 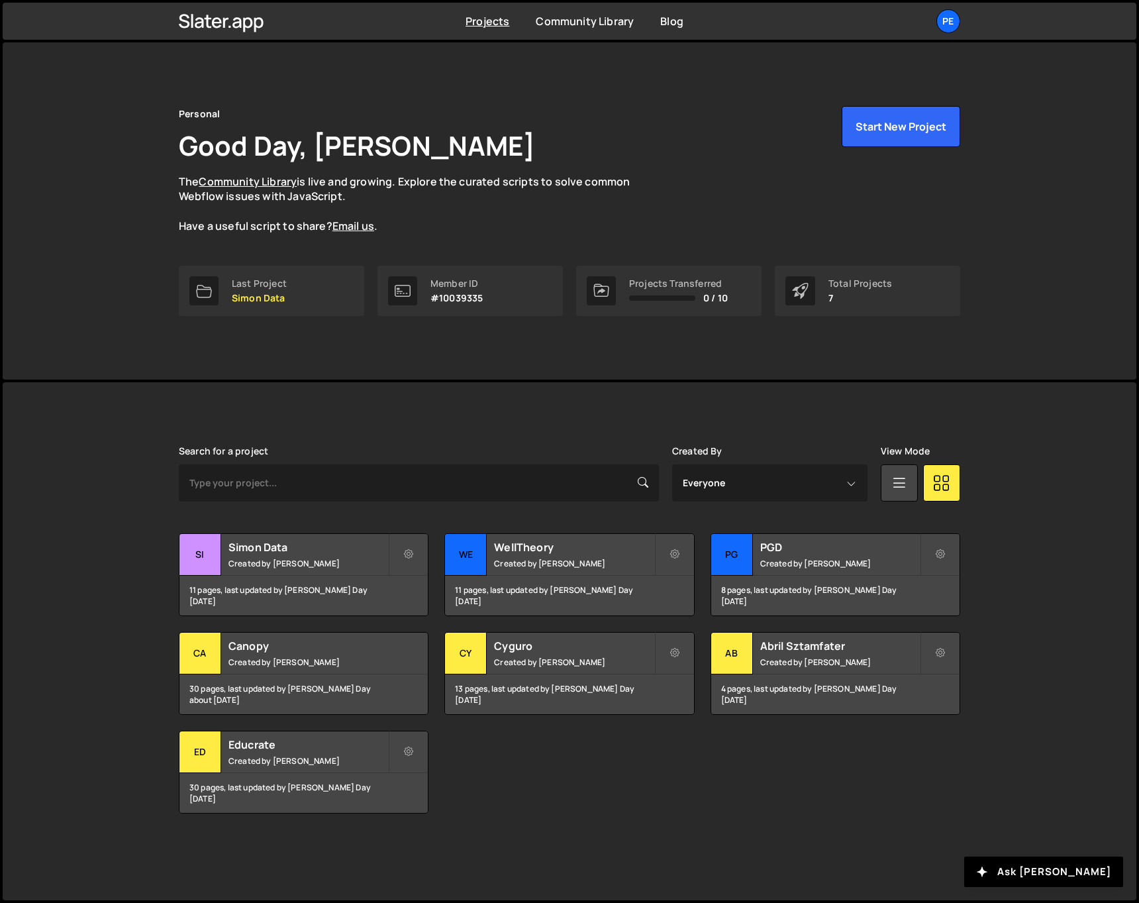 What do you see at coordinates (906, 451) in the screenshot?
I see `label: View Mode` at bounding box center [906, 451].